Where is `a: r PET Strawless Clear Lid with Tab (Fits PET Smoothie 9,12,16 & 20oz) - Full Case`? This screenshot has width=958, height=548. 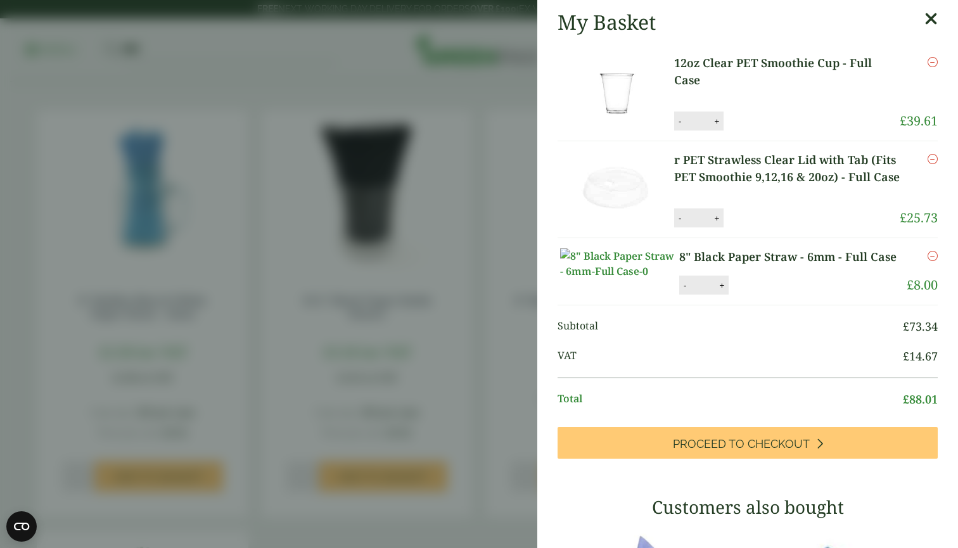
a: r PET Strawless Clear Lid with Tab (Fits PET Smoothie 9,12,16 & 20oz) - Full Case is located at coordinates (787, 168).